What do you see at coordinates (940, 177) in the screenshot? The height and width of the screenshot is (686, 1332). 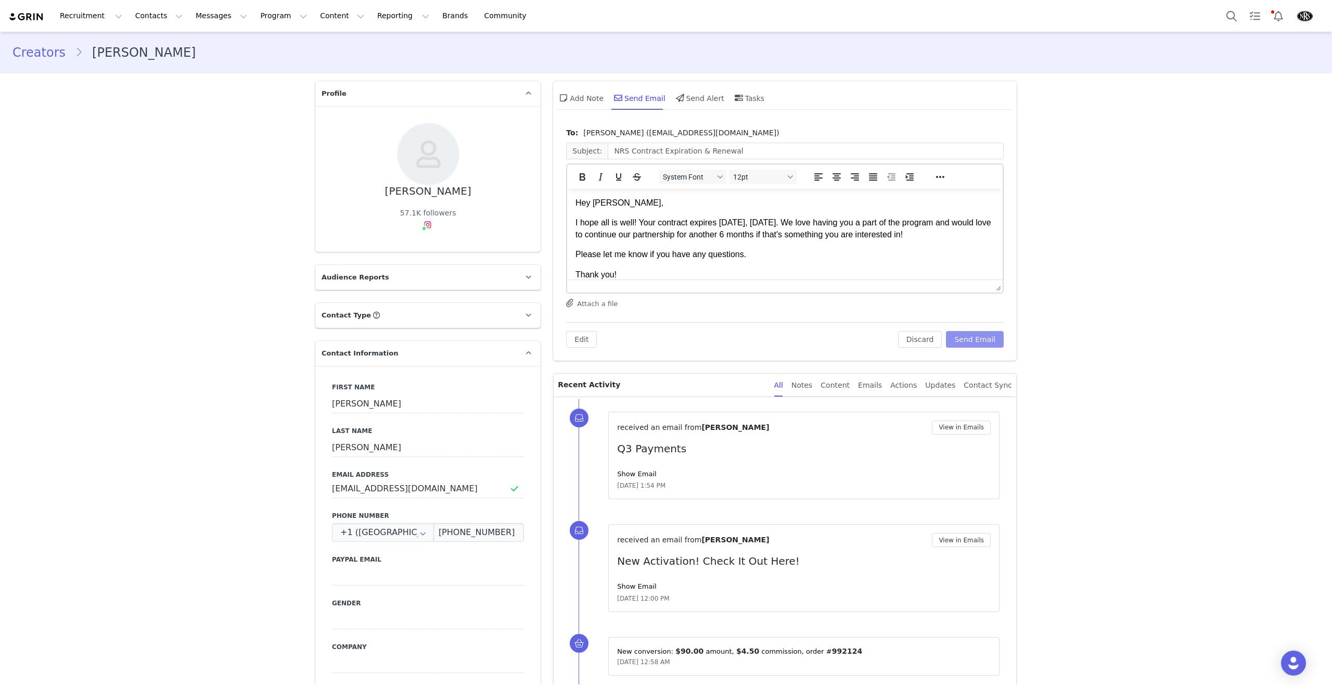 I see `button: Reveal or hide additional toolbar items` at bounding box center [940, 177].